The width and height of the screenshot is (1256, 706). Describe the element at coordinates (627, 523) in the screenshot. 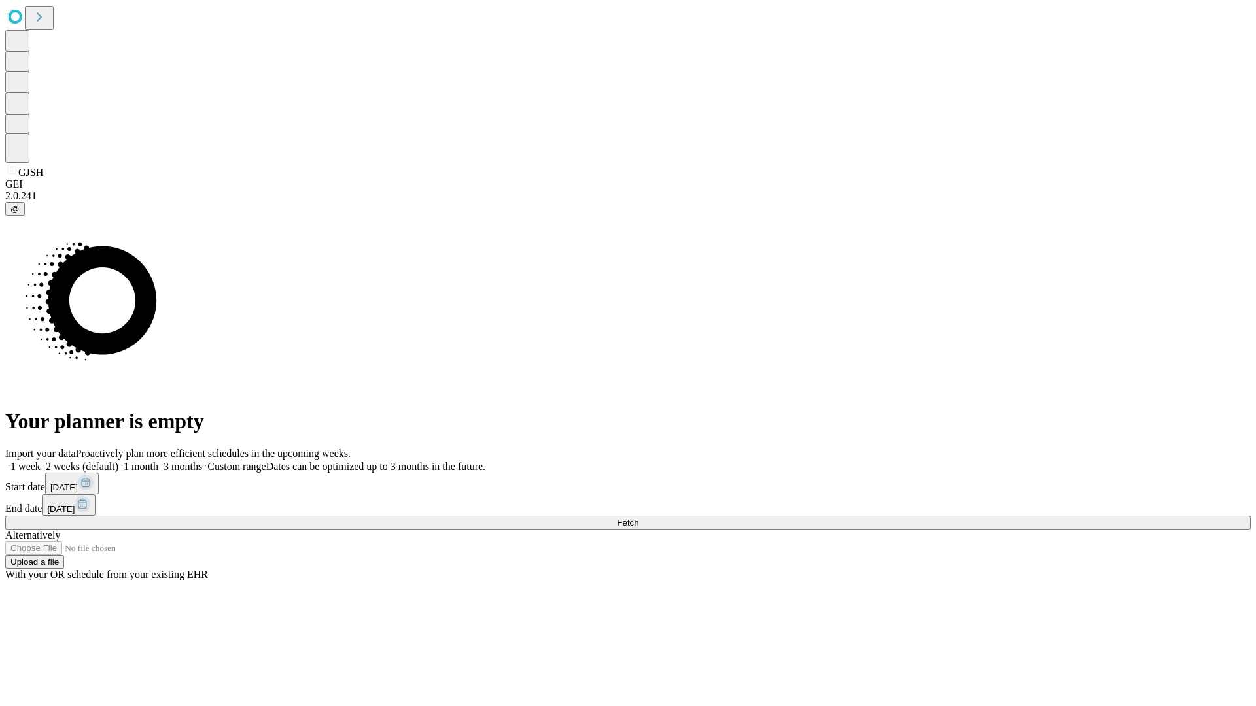

I see `span: Fetch` at that location.